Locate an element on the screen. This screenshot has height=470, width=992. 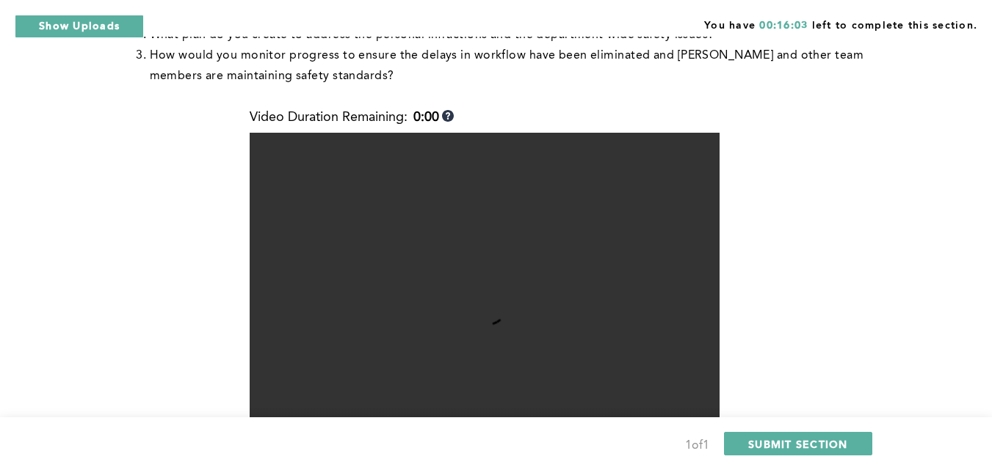
span: How would you monitor progress to ensure the delays in workflow have been eliminated and [PERSON_... is located at coordinates (508, 66).